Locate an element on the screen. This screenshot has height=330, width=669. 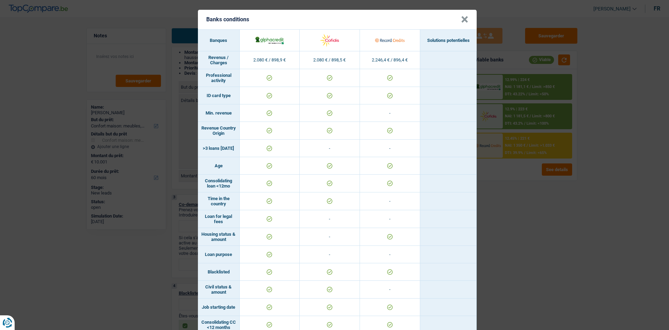
td: Job starting date is located at coordinates (219, 307).